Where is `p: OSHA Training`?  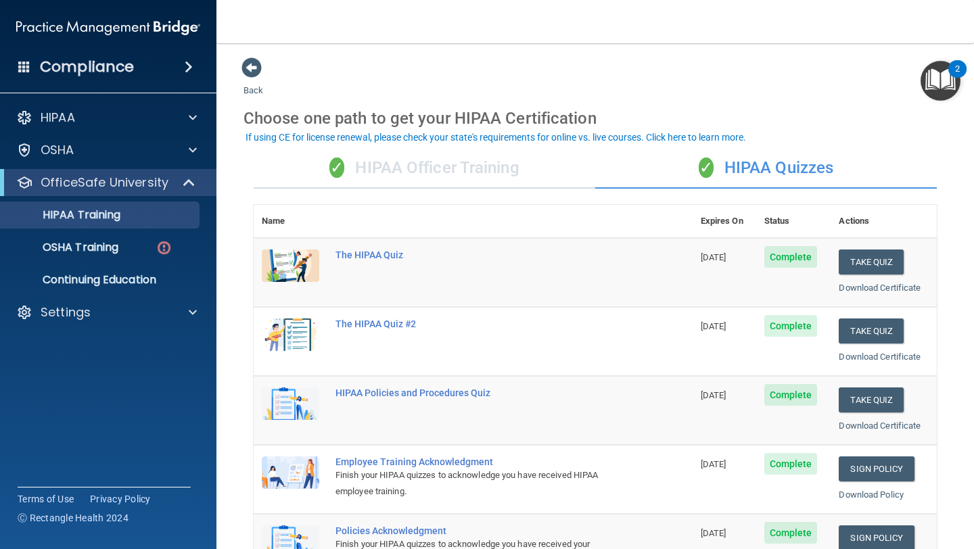 p: OSHA Training is located at coordinates (64, 248).